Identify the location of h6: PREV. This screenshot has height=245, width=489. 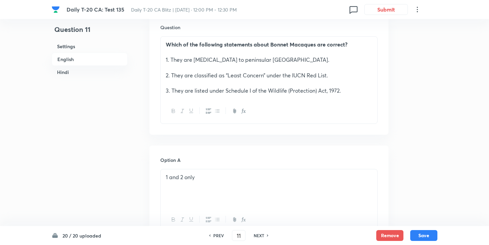
(218, 236).